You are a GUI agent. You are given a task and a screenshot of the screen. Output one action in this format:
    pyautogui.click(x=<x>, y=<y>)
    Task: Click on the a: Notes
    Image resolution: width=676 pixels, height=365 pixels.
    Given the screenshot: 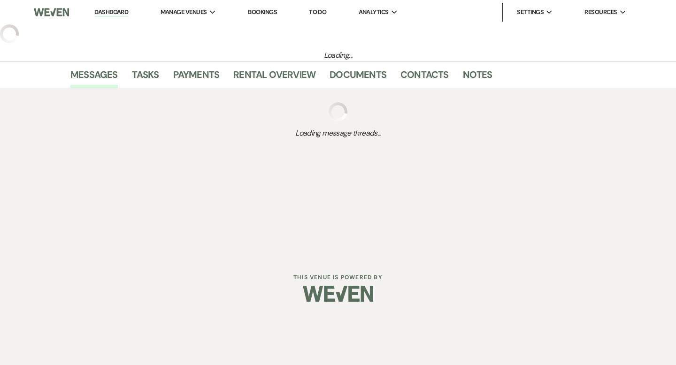 What is the action you would take?
    pyautogui.click(x=477, y=77)
    